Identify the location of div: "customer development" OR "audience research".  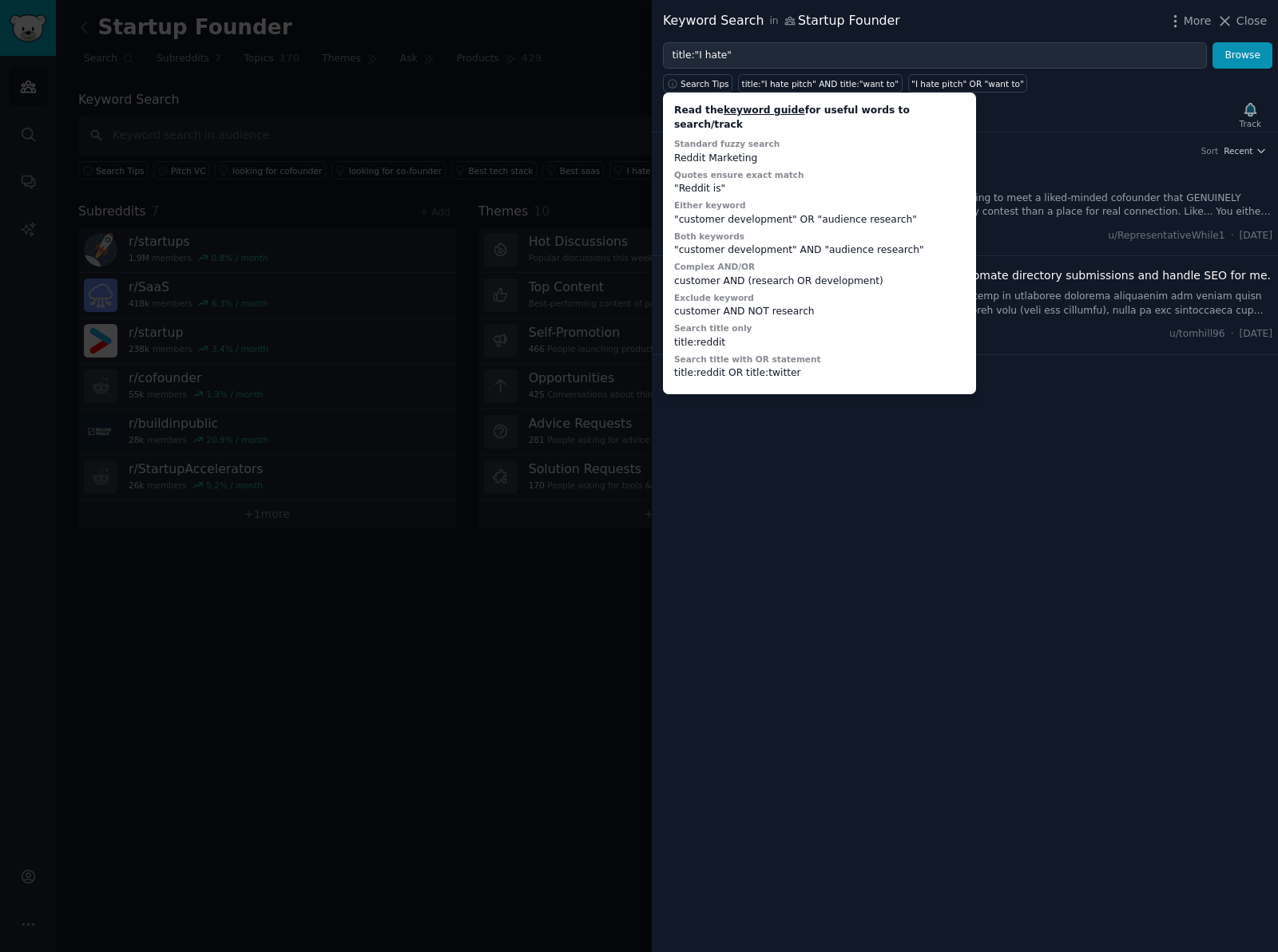
(819, 220).